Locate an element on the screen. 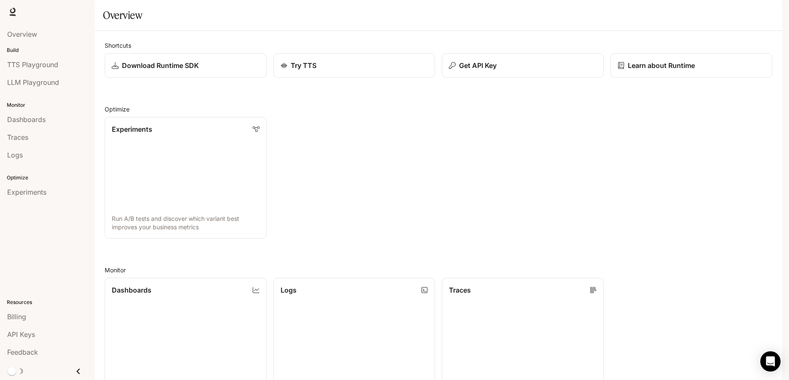  a: Learn about Runtime is located at coordinates (691, 65).